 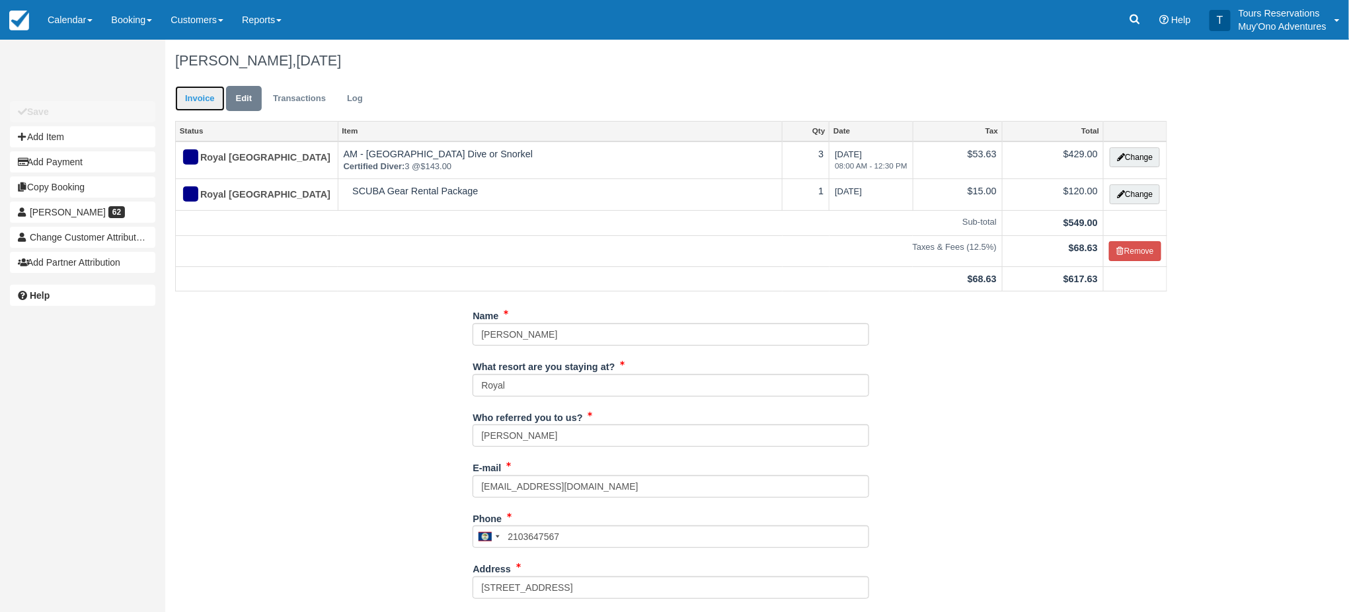 What do you see at coordinates (38, 112) in the screenshot?
I see `b: Save` at bounding box center [38, 112].